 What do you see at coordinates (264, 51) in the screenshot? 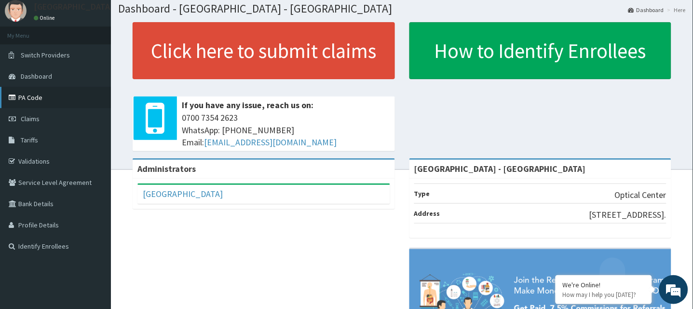
I see `a: Click here to submit claims` at bounding box center [264, 51].